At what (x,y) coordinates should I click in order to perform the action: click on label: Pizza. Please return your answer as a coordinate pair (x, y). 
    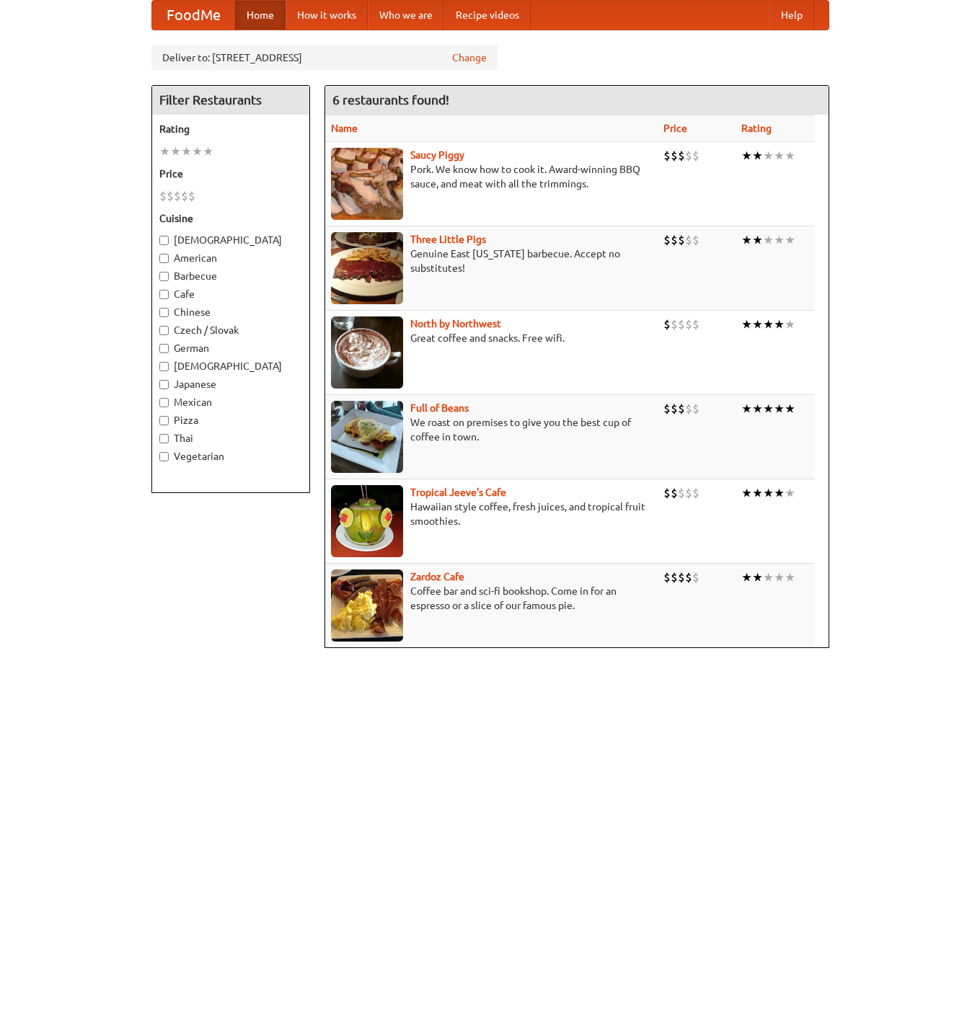
    Looking at the image, I should click on (231, 420).